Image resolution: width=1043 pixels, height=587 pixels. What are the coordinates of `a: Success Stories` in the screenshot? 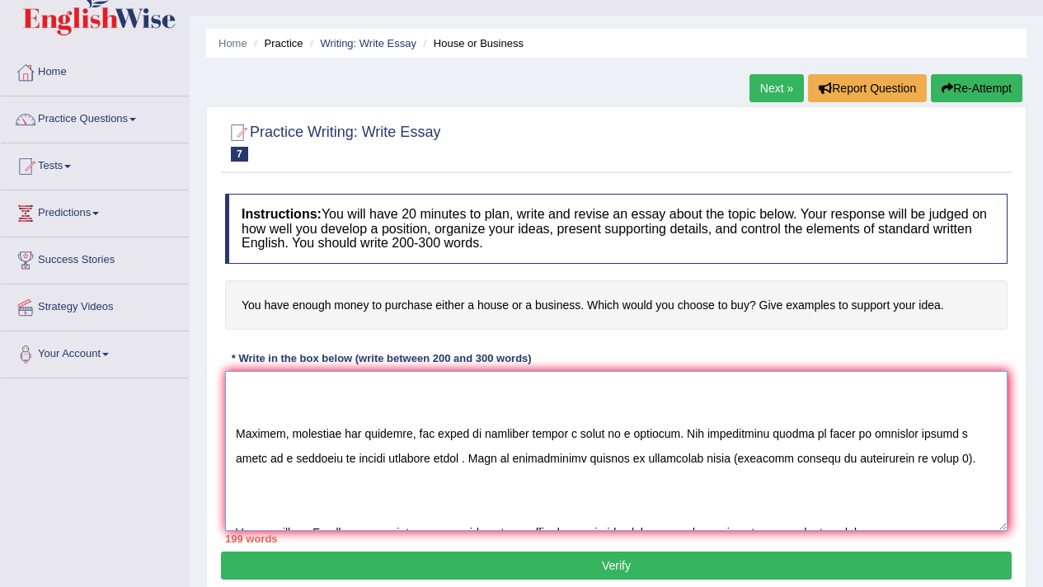 It's located at (95, 258).